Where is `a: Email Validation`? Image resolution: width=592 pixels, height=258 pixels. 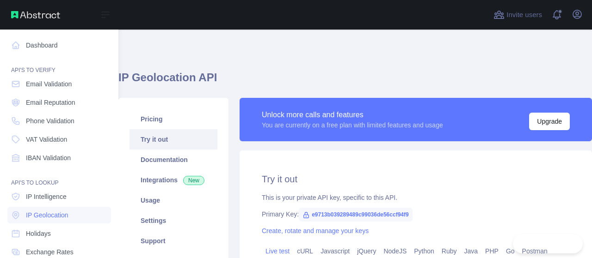
a: Email Validation is located at coordinates (59, 84).